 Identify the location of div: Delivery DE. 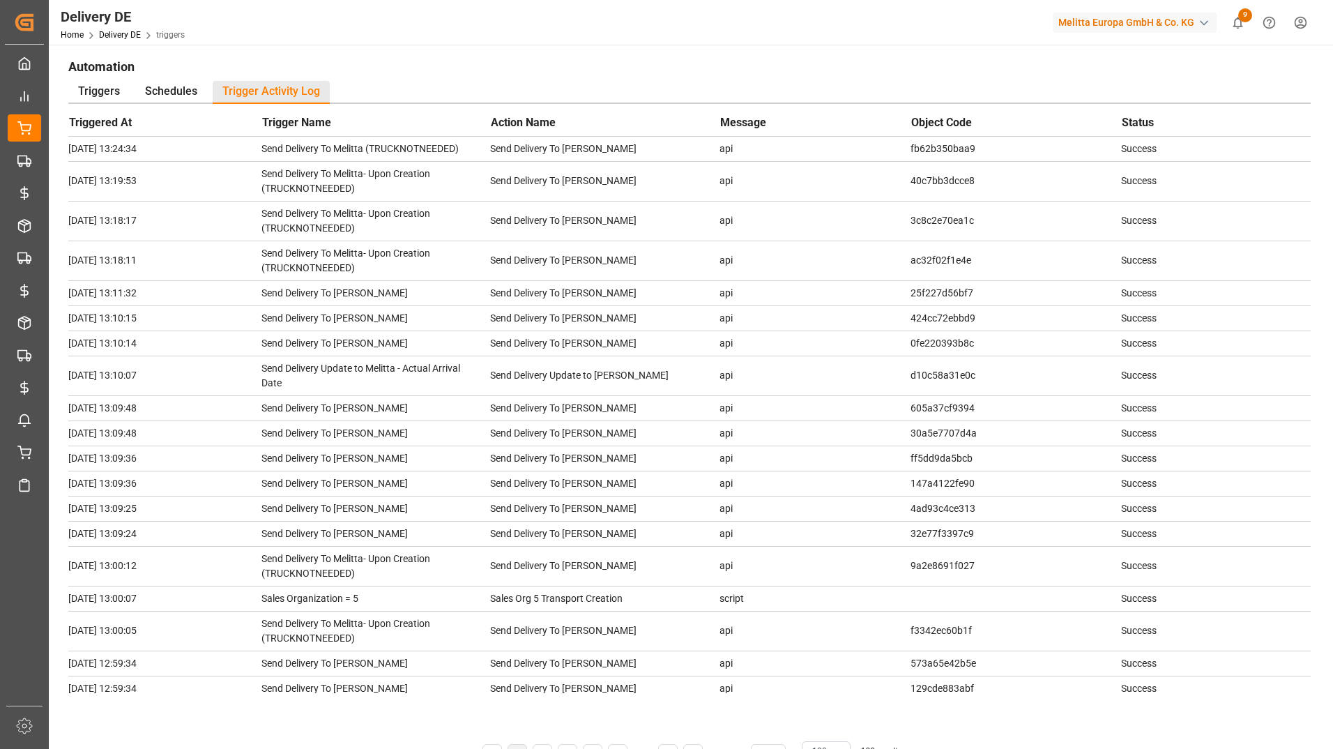
(123, 17).